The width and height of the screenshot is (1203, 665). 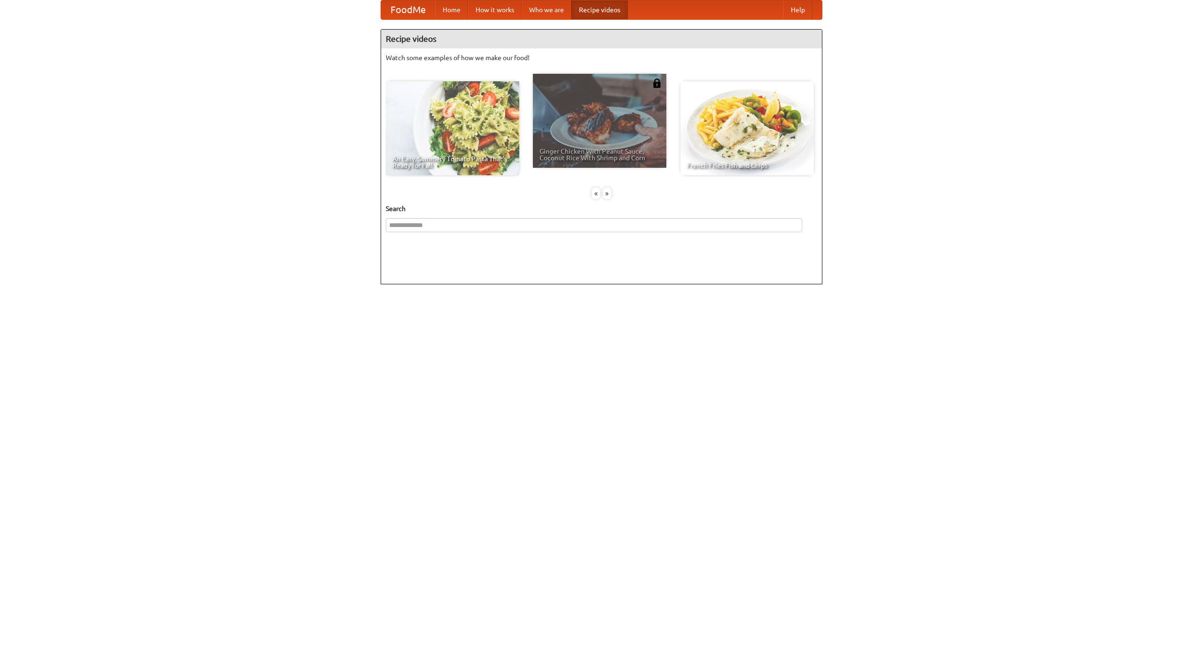 I want to click on a: FoodMe, so click(x=408, y=10).